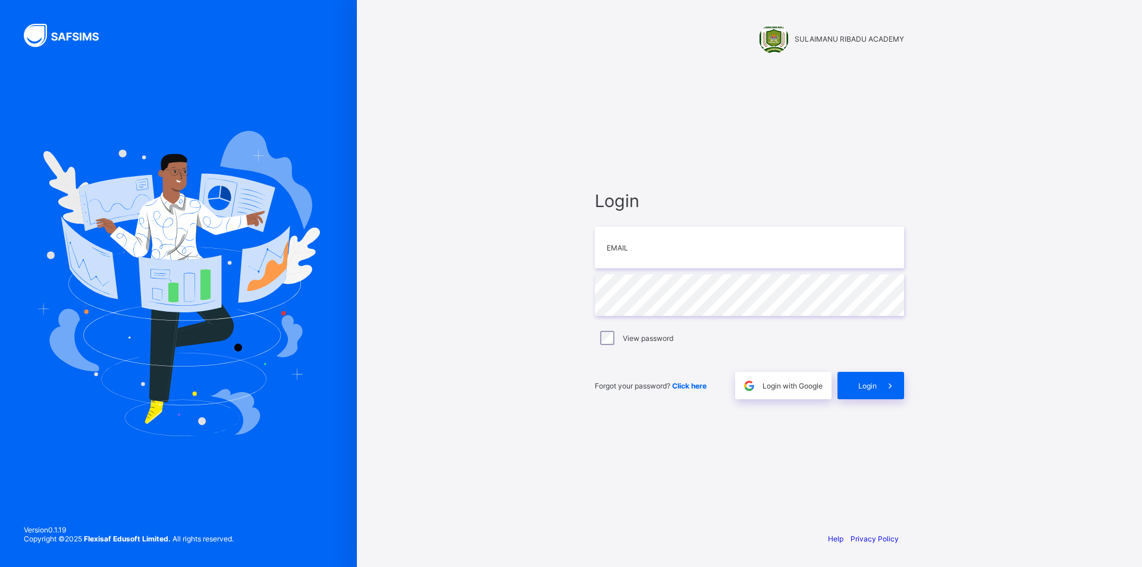 This screenshot has width=1142, height=567. I want to click on span: Forgot your password?, so click(650, 385).